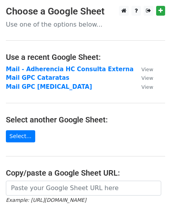 The height and width of the screenshot is (212, 171). I want to click on p: Use one of the options below..., so click(85, 24).